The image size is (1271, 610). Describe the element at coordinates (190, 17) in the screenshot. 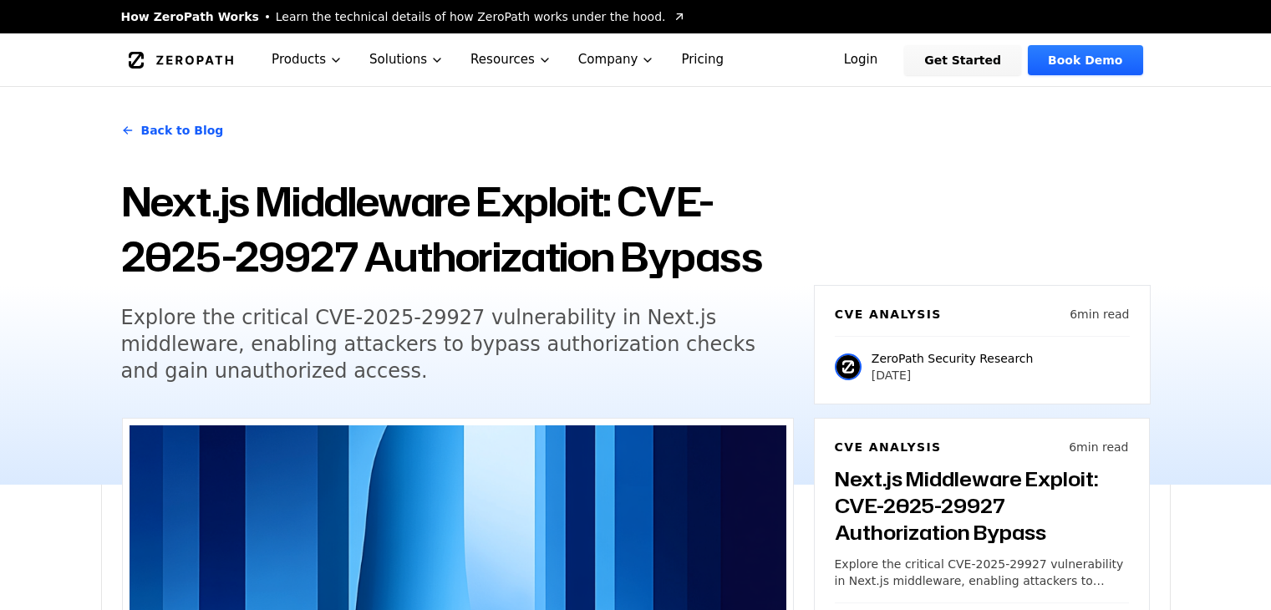

I see `span: How ZeroPath Works` at that location.